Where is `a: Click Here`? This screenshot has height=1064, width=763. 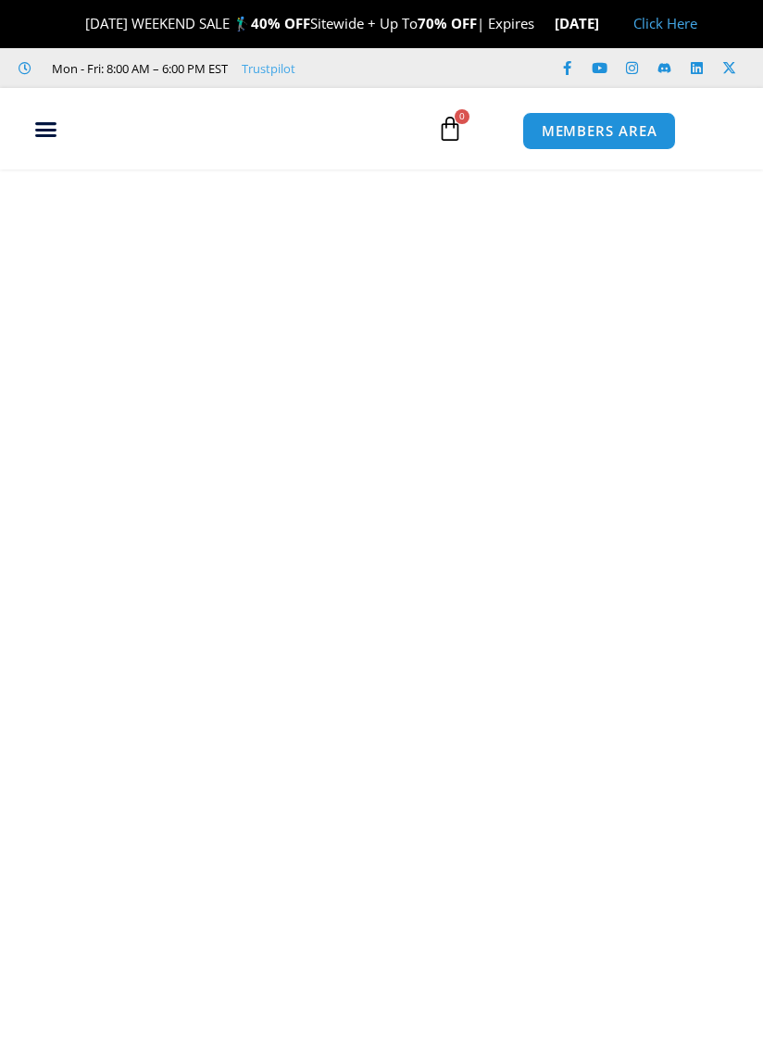 a: Click Here is located at coordinates (665, 23).